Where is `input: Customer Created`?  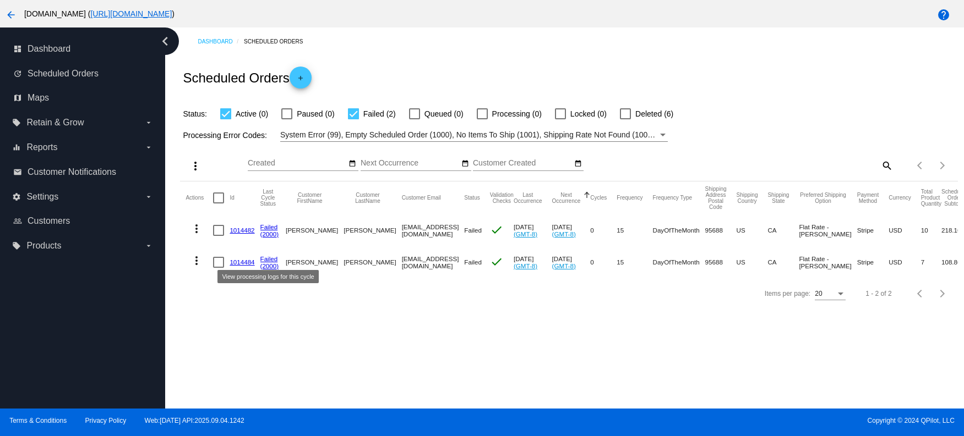
input: Customer Created is located at coordinates (522, 163).